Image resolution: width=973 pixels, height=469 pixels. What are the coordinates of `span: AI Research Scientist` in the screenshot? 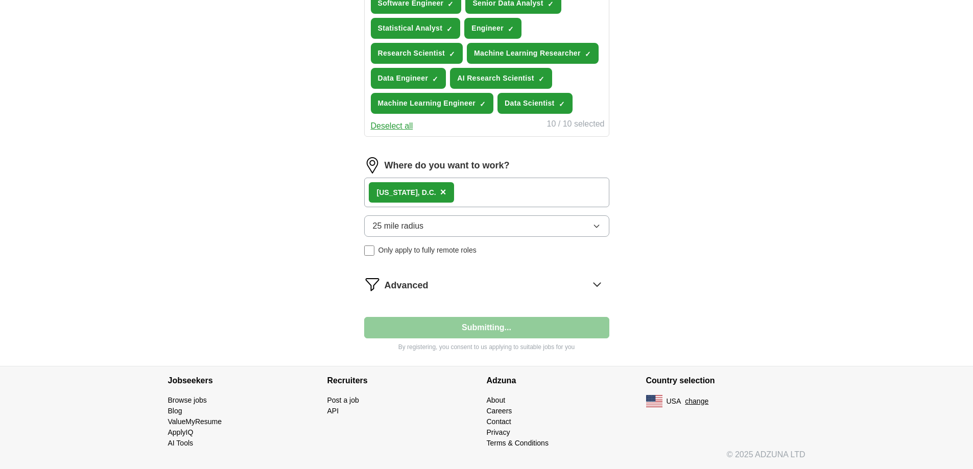 It's located at (495, 78).